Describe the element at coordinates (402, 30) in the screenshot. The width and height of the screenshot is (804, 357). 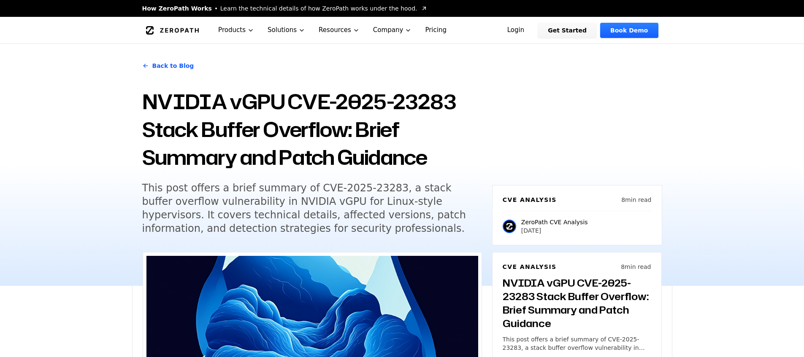
I see `nav: Global` at that location.